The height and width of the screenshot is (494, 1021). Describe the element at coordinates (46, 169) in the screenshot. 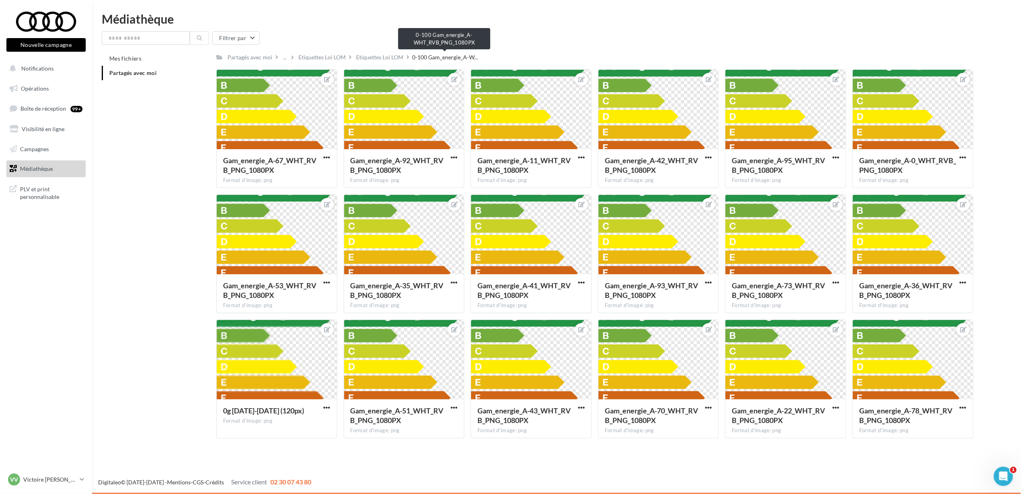

I see `a: Médiathèque` at that location.